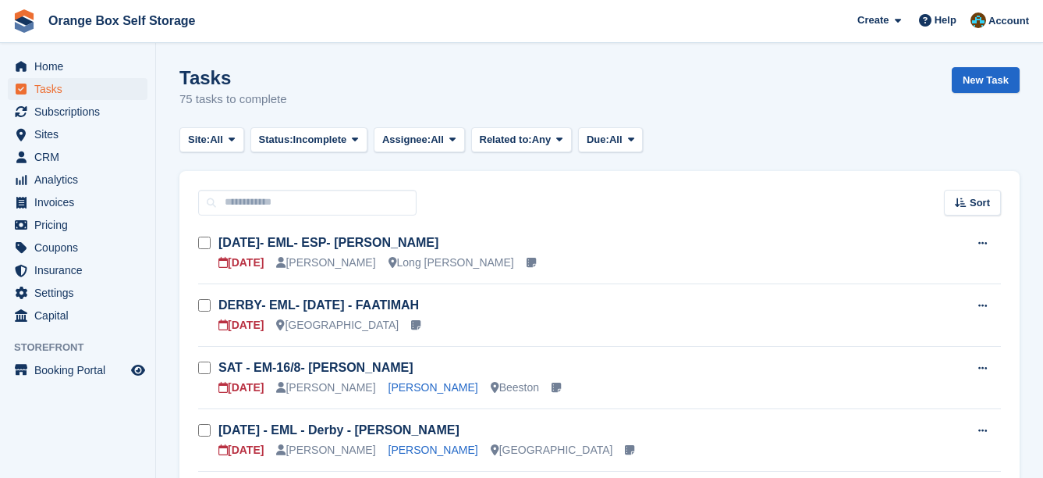 Image resolution: width=1043 pixels, height=478 pixels. Describe the element at coordinates (81, 202) in the screenshot. I see `span: Invoices` at that location.